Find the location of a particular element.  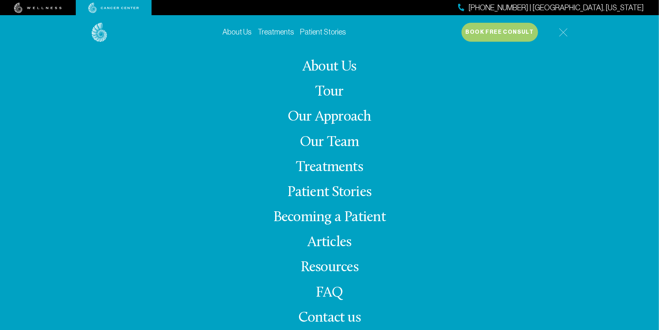

a: Our Team is located at coordinates (329, 142).